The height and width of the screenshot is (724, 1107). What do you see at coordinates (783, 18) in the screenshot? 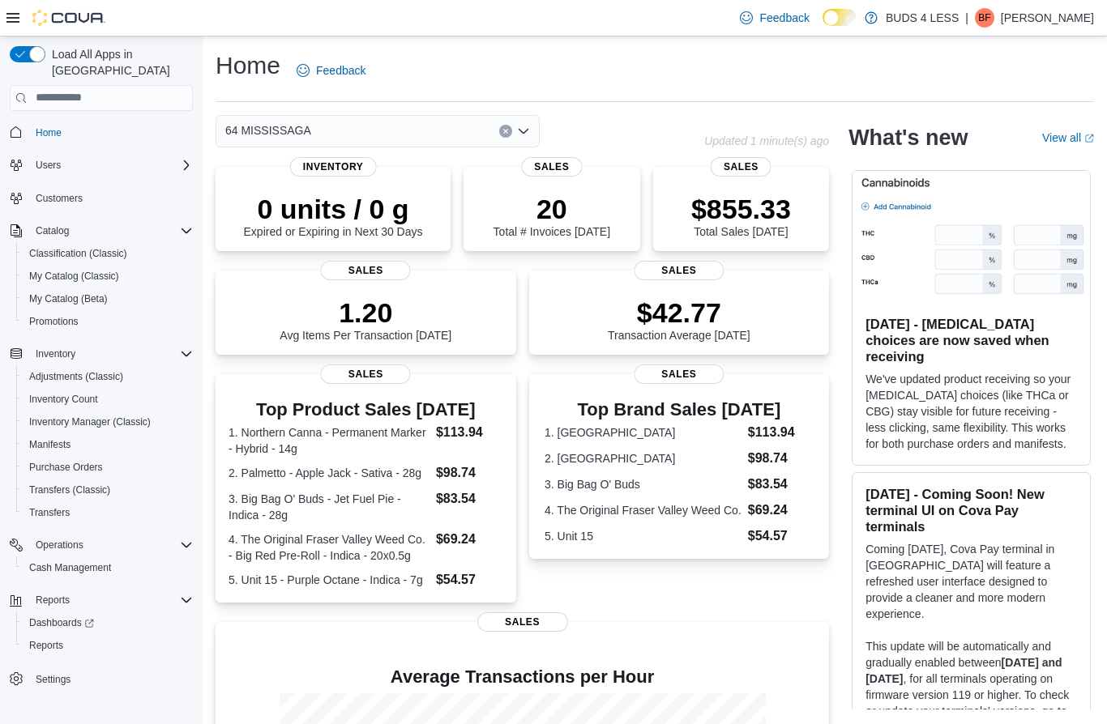
I see `span: Feedback` at bounding box center [783, 18].